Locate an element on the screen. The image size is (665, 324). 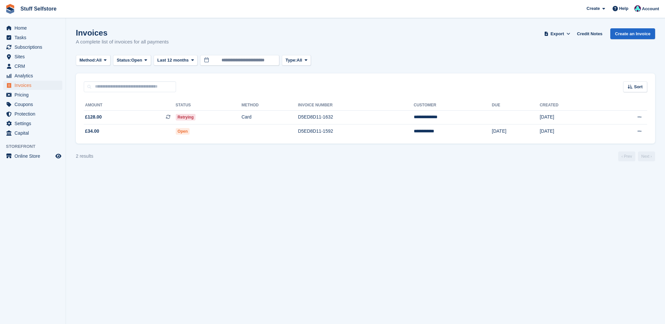
img: stora-icon-8386f47178a22dfd0bd8f6a31ec36ba5ce8667c1dd55bd0f319d3a0aa187defe.svg is located at coordinates (10, 9).